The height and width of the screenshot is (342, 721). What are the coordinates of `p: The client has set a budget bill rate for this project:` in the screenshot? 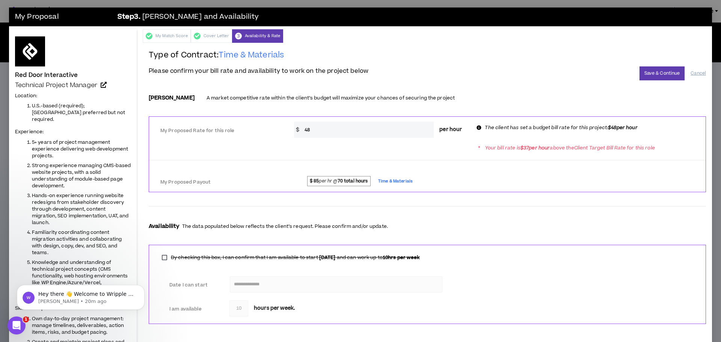 It's located at (561, 128).